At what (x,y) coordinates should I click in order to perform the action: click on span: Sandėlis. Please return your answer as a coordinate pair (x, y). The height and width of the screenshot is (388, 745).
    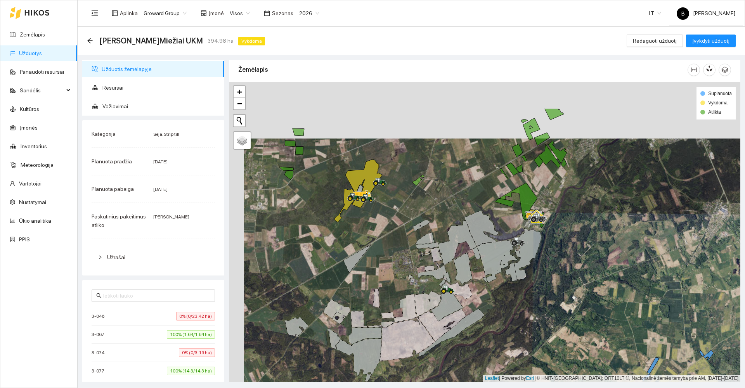
    Looking at the image, I should click on (42, 90).